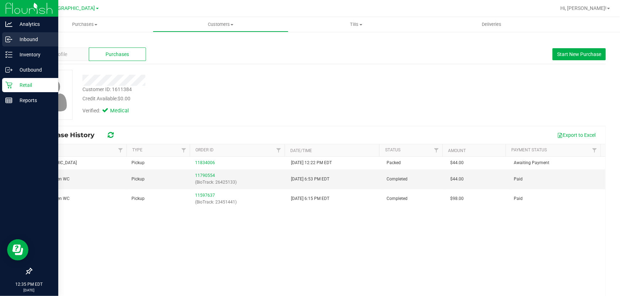 The height and width of the screenshot is (296, 620). What do you see at coordinates (491, 24) in the screenshot?
I see `span: Deliveries` at bounding box center [491, 24].